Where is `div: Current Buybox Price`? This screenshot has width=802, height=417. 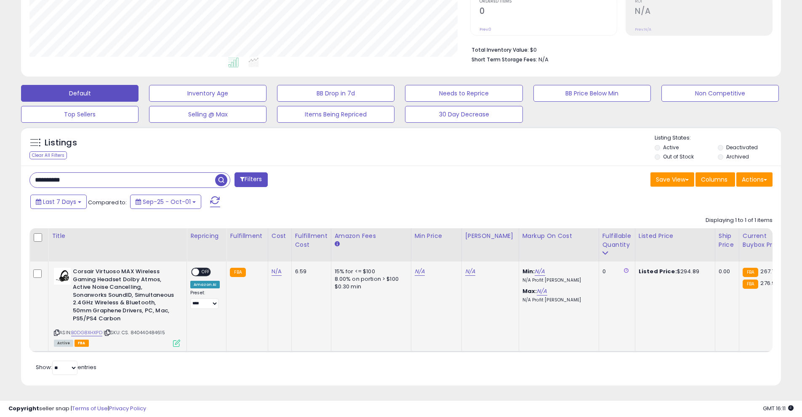
div: Current Buybox Price is located at coordinates (764, 241).